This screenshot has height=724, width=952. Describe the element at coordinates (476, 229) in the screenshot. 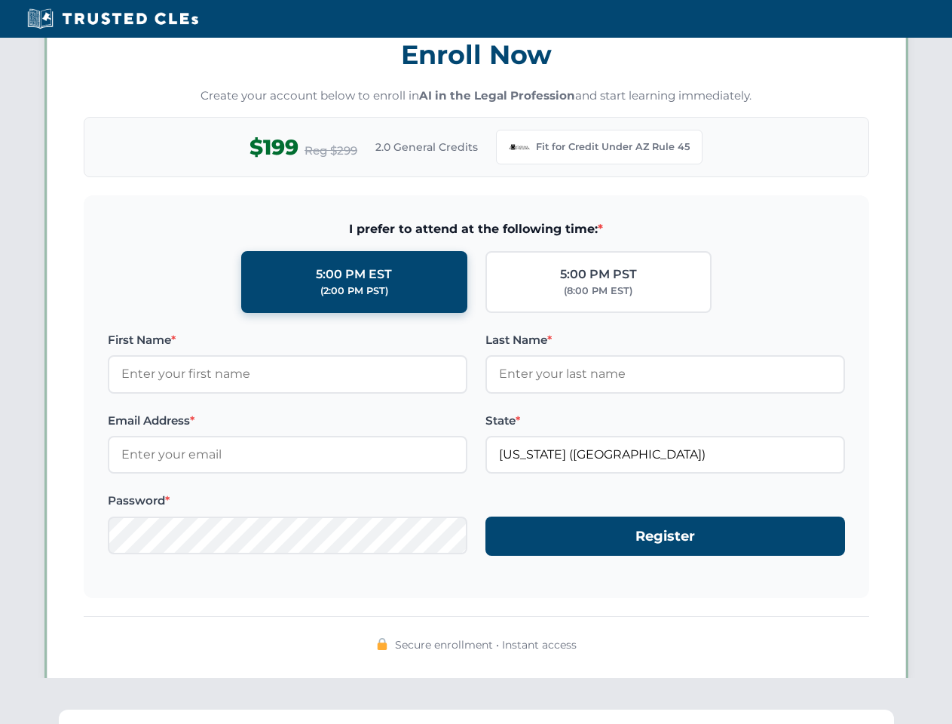

I see `span: I prefer to attend at the following time:` at that location.